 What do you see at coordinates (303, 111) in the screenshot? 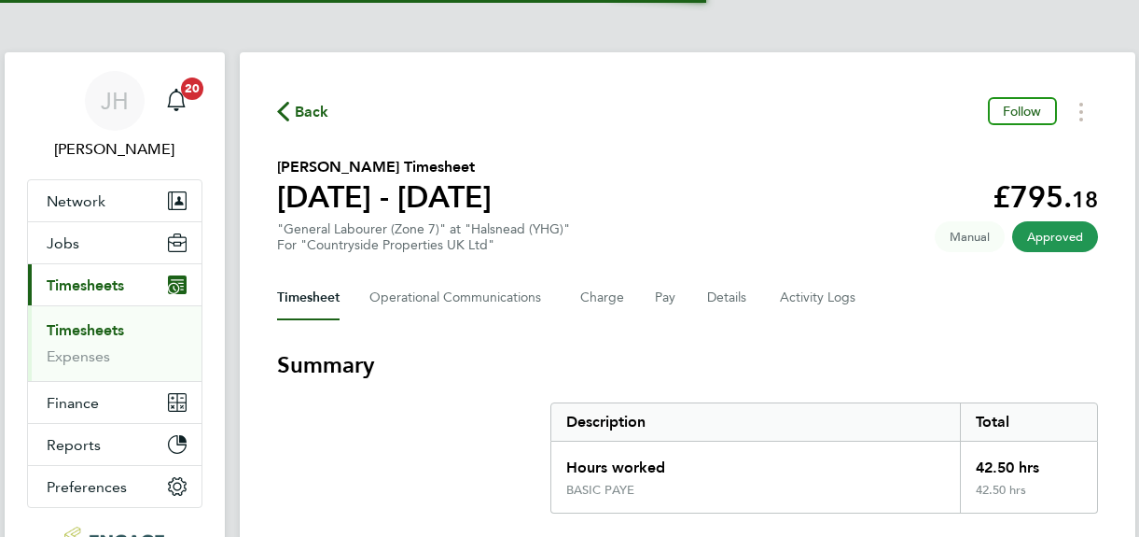
I see `button: Back` at bounding box center [303, 111].